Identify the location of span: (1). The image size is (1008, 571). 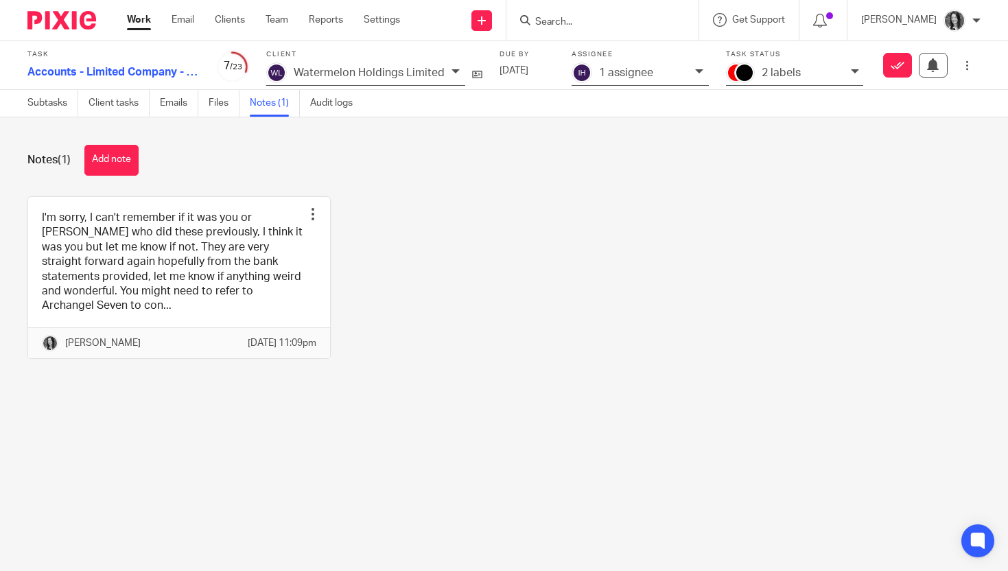
(64, 160).